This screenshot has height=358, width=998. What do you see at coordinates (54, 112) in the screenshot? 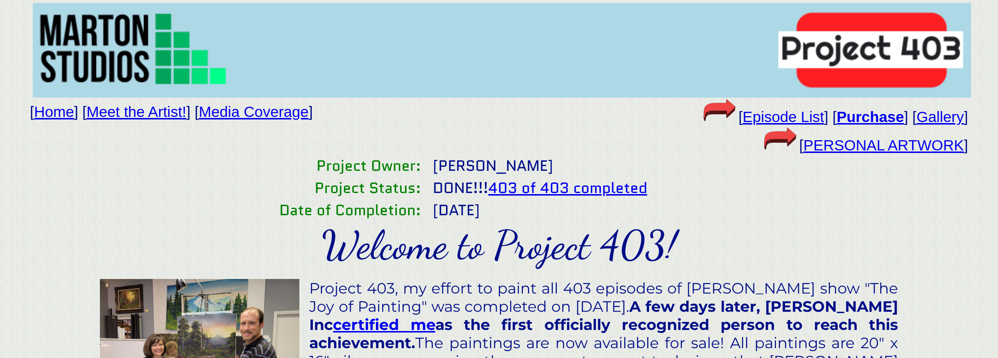
I see `a: Home` at bounding box center [54, 112].